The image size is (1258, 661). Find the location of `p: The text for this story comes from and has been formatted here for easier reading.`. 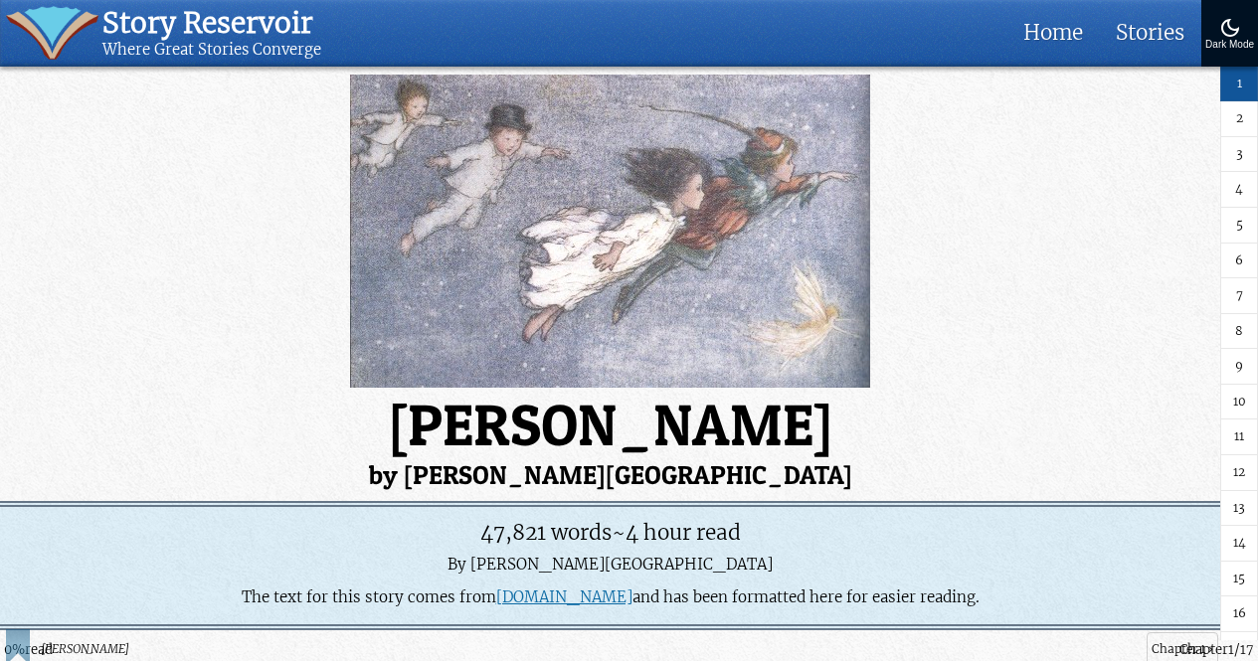

p: The text for this story comes from and has been formatted here for easier reading. is located at coordinates (610, 598).